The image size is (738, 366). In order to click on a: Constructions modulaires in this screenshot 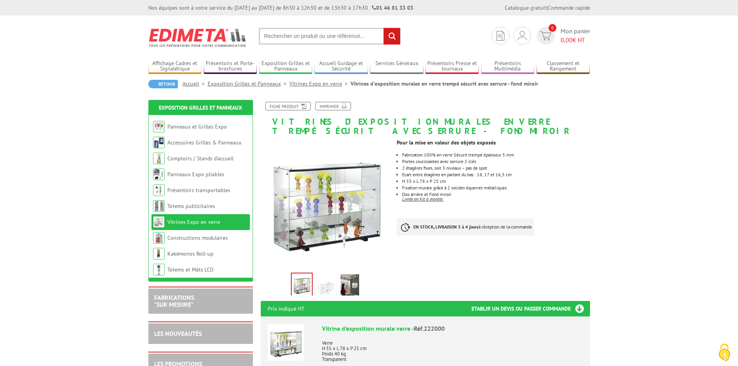, I will do `click(197, 238)`.